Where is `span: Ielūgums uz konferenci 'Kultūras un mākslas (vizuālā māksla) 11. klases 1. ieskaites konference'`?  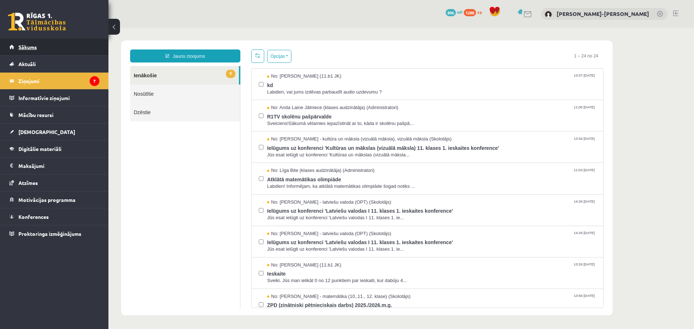
span: Ielūgums uz konferenci 'Kultūras un mākslas (vizuālā māksla) 11. klases 1. ieskaites konference' is located at coordinates (323, 119).